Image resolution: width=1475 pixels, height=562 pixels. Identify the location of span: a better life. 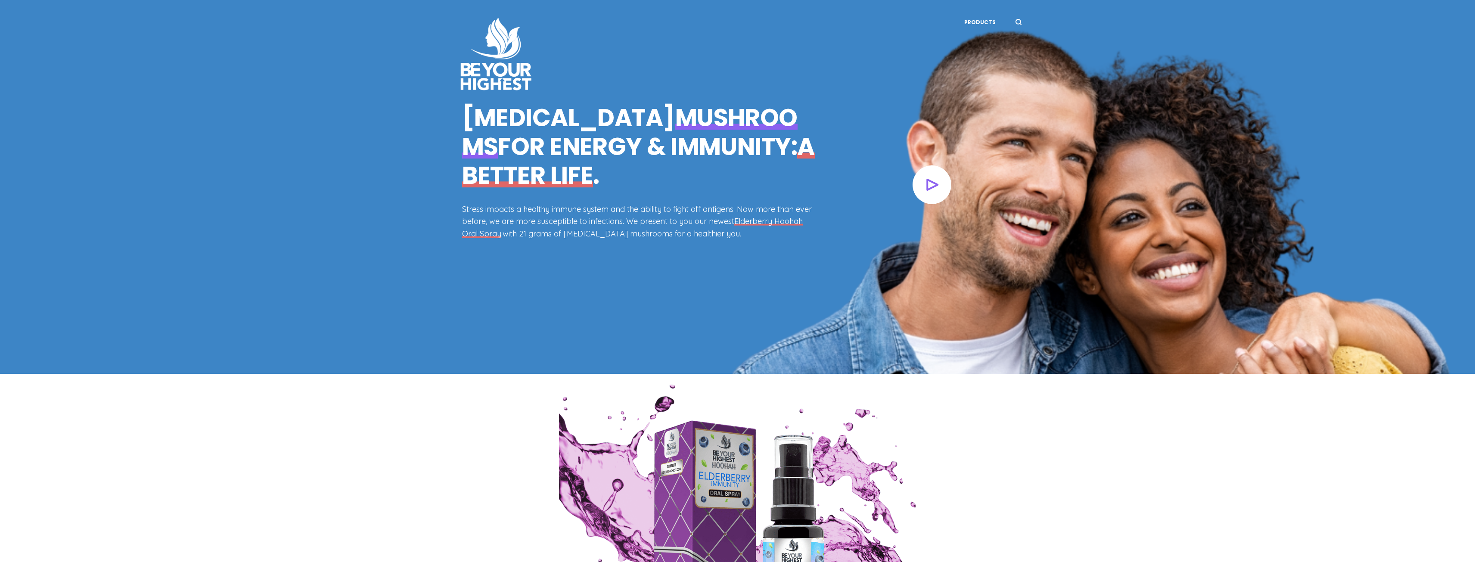
(638, 161).